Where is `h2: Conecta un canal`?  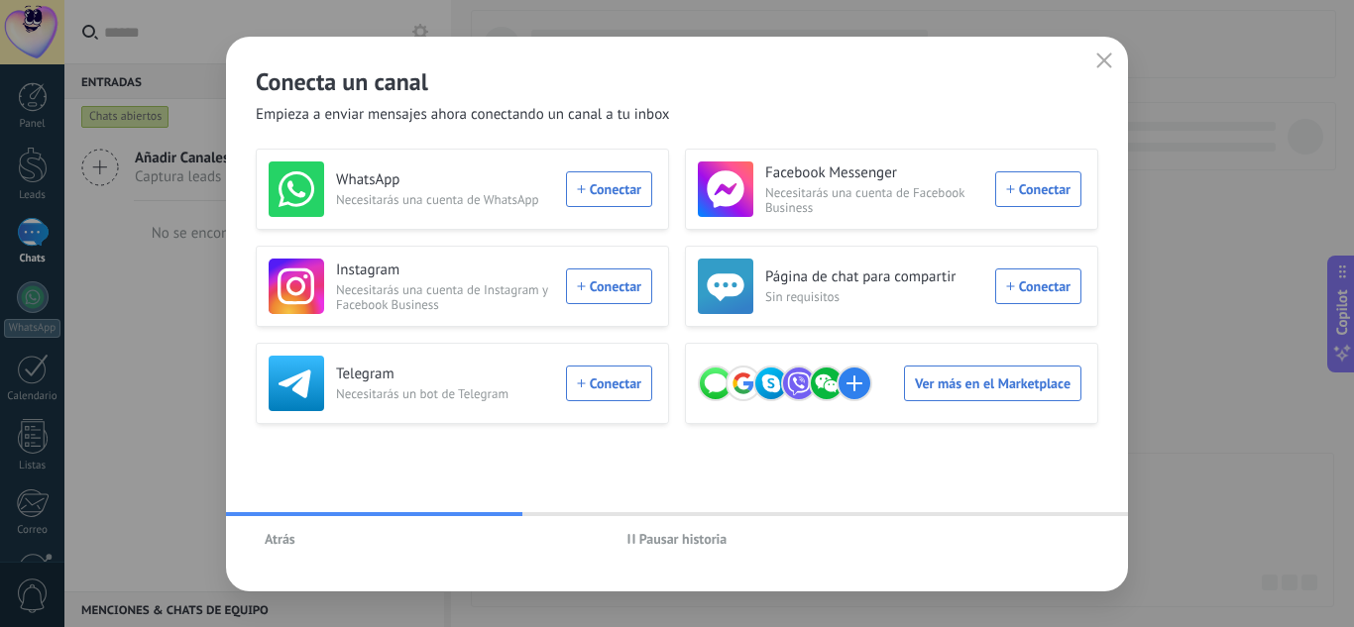
h2: Conecta un canal is located at coordinates (677, 81).